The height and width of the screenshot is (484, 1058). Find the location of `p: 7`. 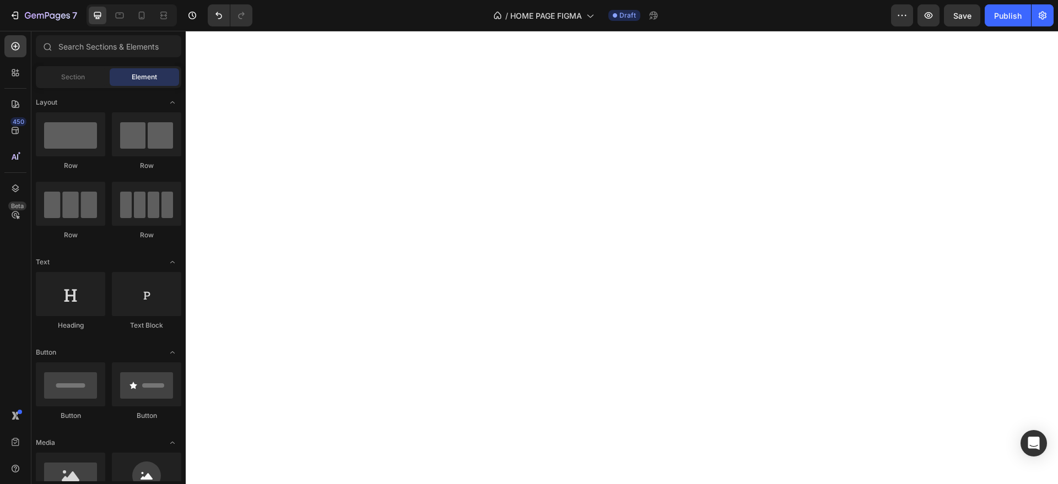

p: 7 is located at coordinates (74, 15).